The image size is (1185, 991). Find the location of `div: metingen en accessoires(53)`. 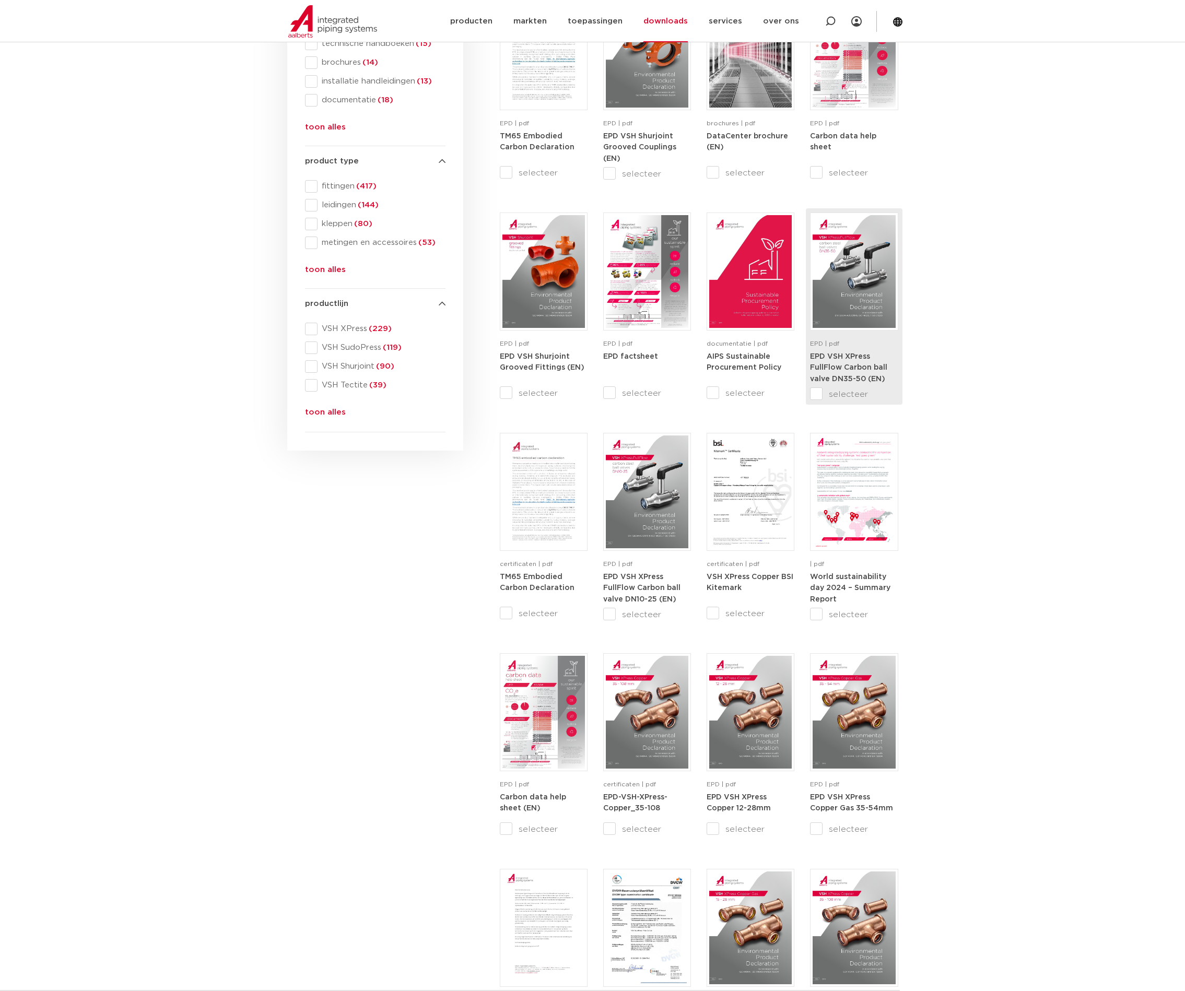

div: metingen en accessoires(53) is located at coordinates (375, 243).